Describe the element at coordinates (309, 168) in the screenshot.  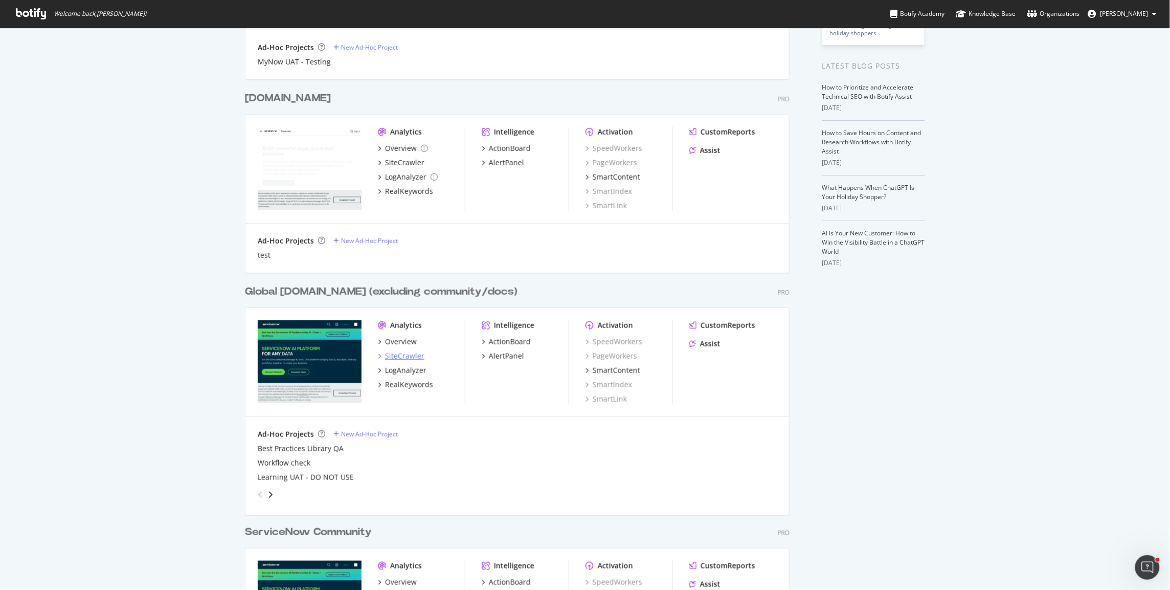
I see `img: developer.servicenow.com` at that location.